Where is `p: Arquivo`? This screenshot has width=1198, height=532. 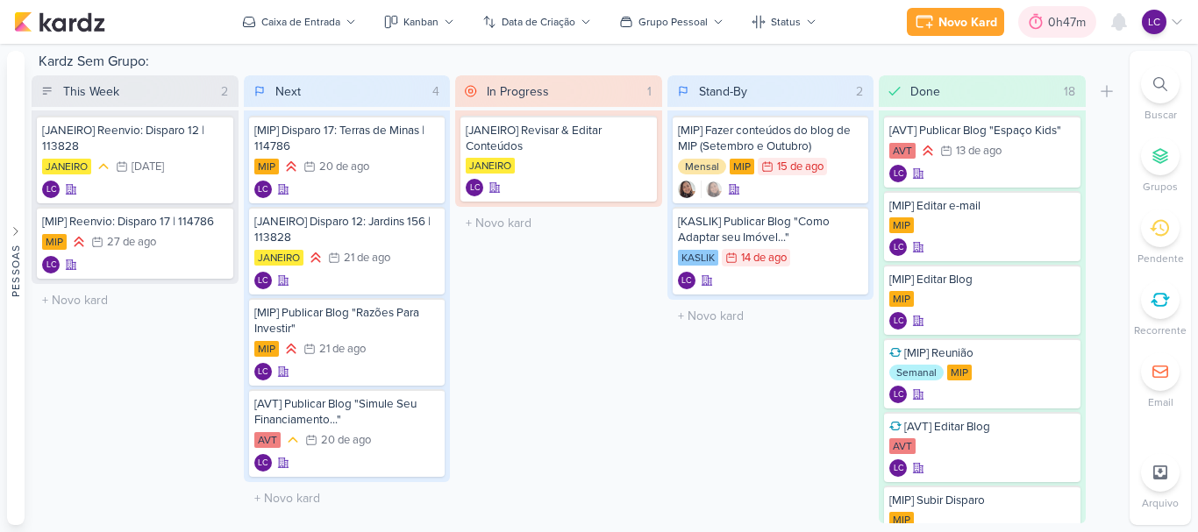 p: Arquivo is located at coordinates (1160, 503).